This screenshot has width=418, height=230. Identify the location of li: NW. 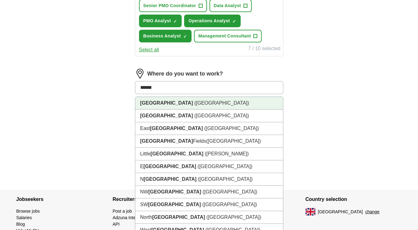
(209, 192).